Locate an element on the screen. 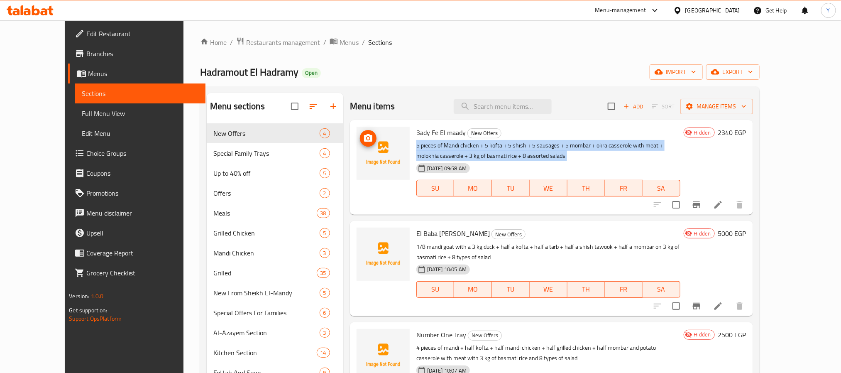  span: Add is located at coordinates (633, 106).